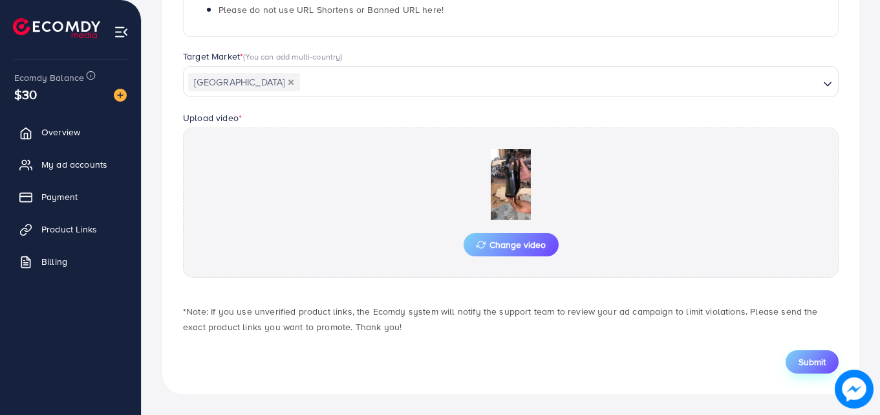  Describe the element at coordinates (56, 28) in the screenshot. I see `img: logo` at that location.